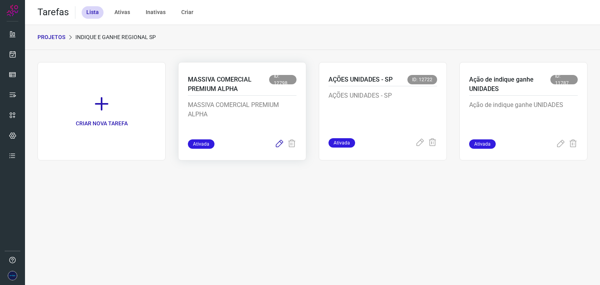  I want to click on p: PROJETOS, so click(51, 37).